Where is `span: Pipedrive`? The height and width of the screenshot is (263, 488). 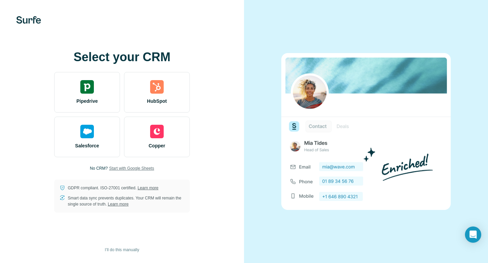 span: Pipedrive is located at coordinates (87, 101).